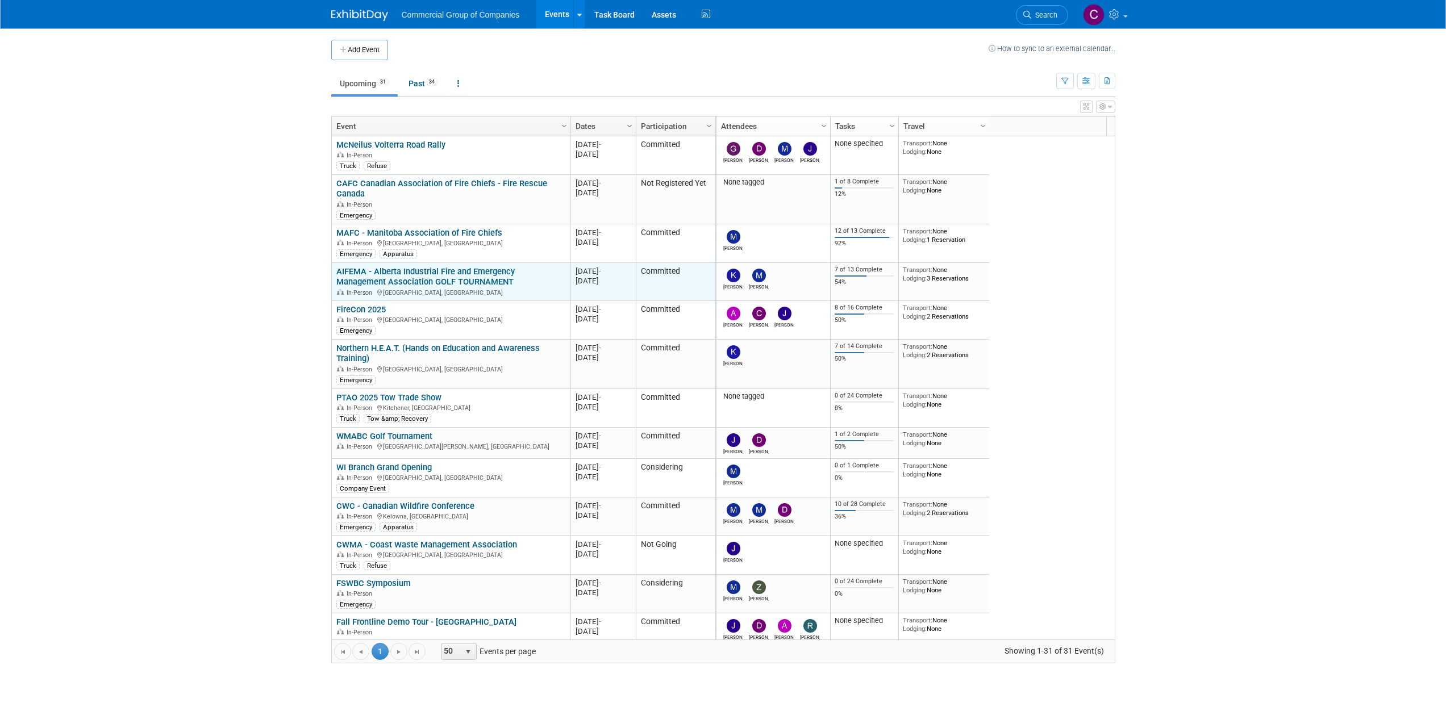  What do you see at coordinates (425, 277) in the screenshot?
I see `a: AIFEMA - Alberta Industrial Fire and Emergency Management Association GOLF TOURNAMENT` at bounding box center [425, 277].